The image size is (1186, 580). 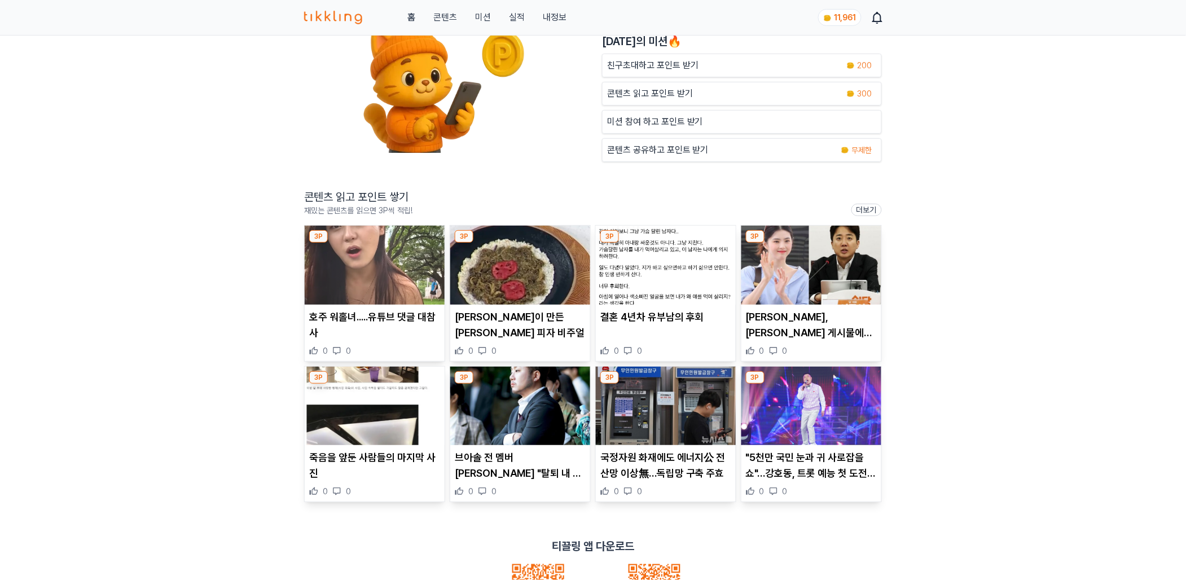 I want to click on span: 300, so click(x=865, y=94).